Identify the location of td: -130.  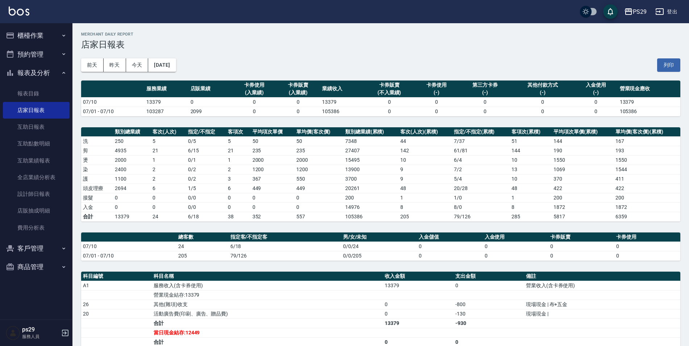
(489, 313).